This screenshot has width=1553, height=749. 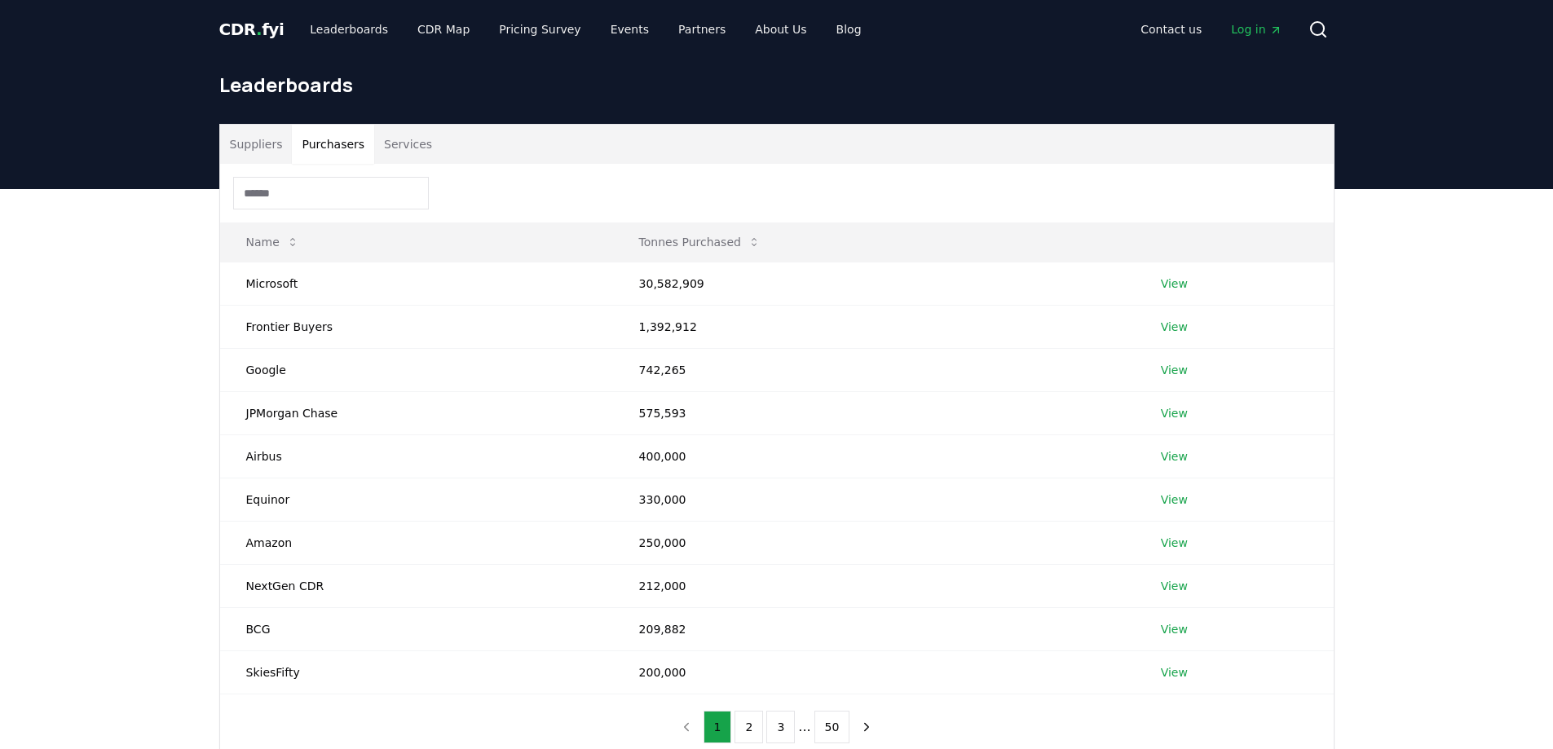 I want to click on td: Google, so click(x=417, y=369).